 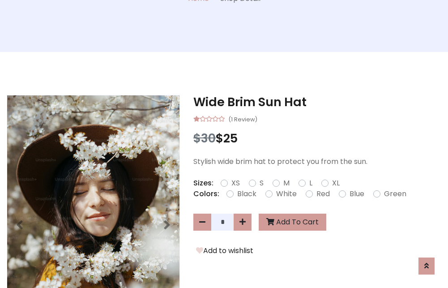 I want to click on button: Add To Cart, so click(x=292, y=222).